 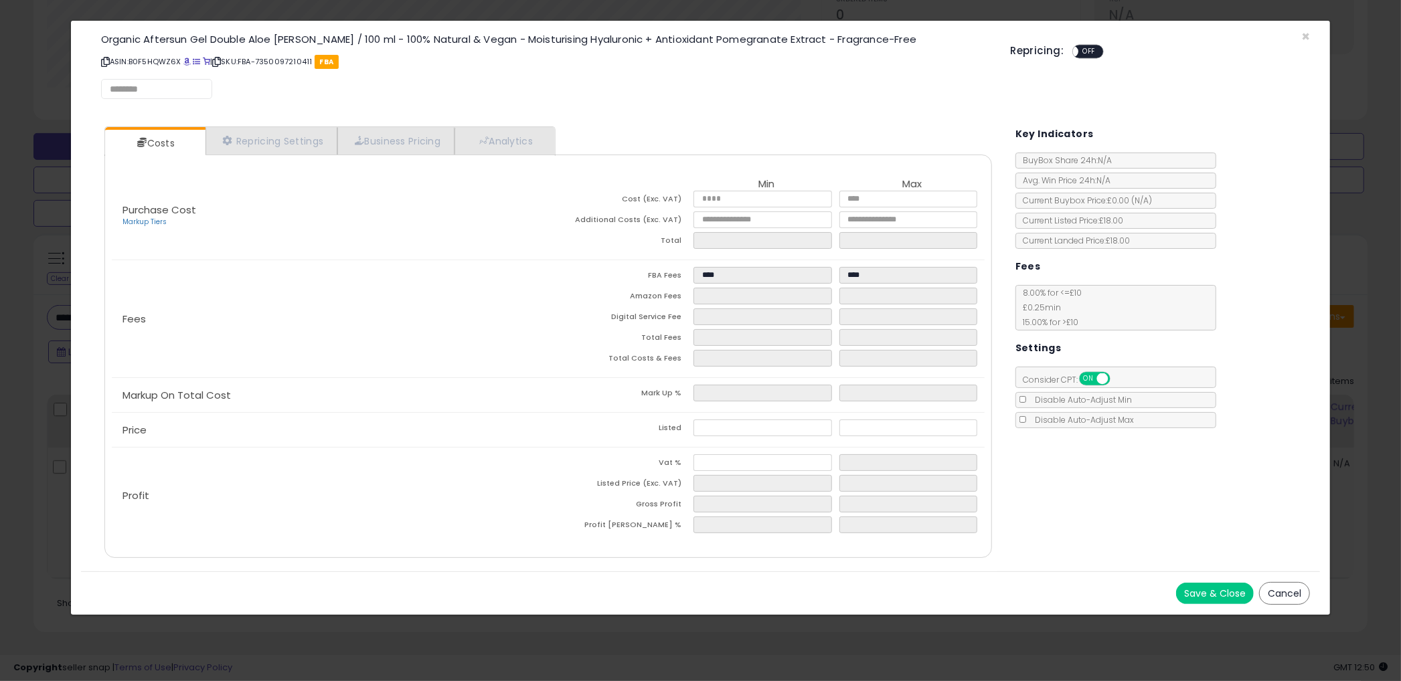 I want to click on th: Max, so click(x=911, y=185).